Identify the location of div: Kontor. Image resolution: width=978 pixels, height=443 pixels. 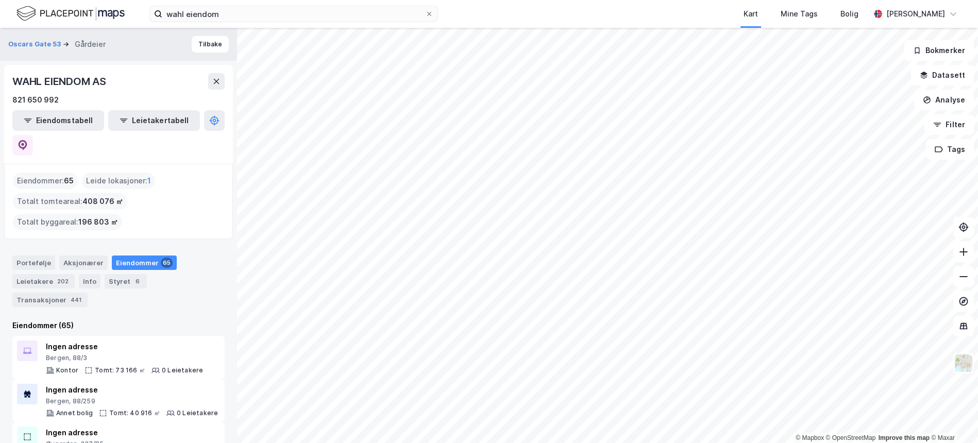
(67, 370).